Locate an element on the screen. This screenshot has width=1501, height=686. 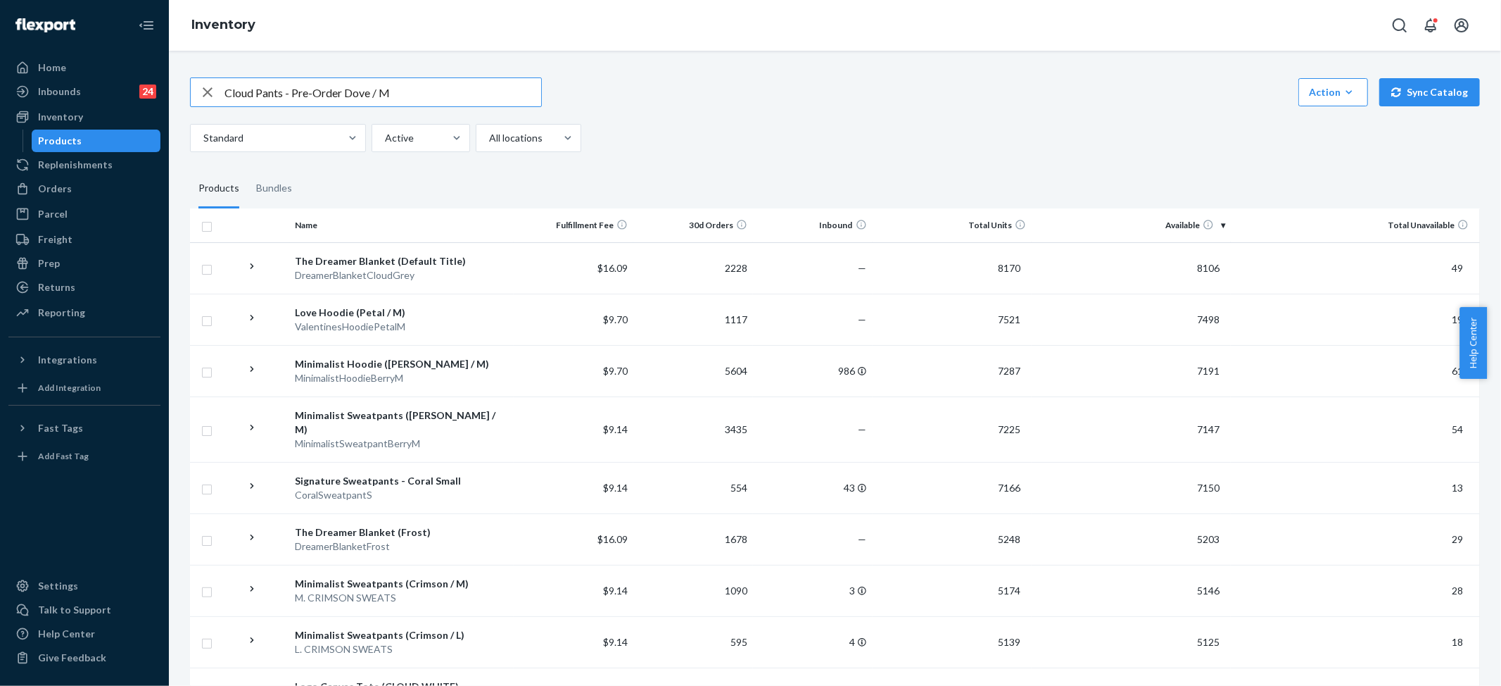
span: 5174 is located at coordinates (1009, 590).